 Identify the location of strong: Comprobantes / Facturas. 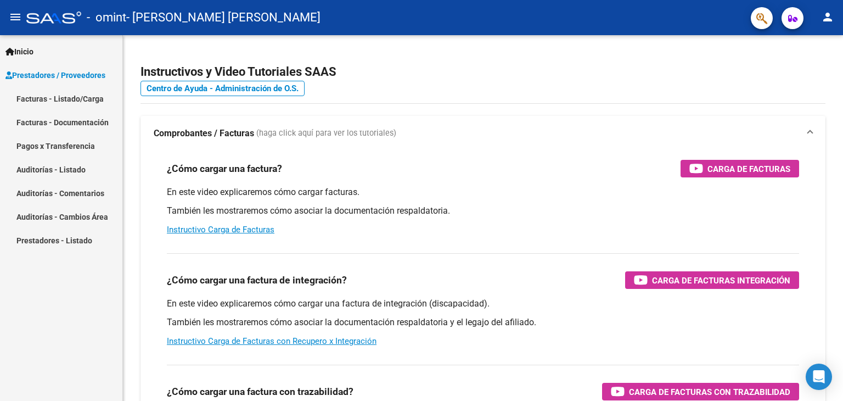
(204, 133).